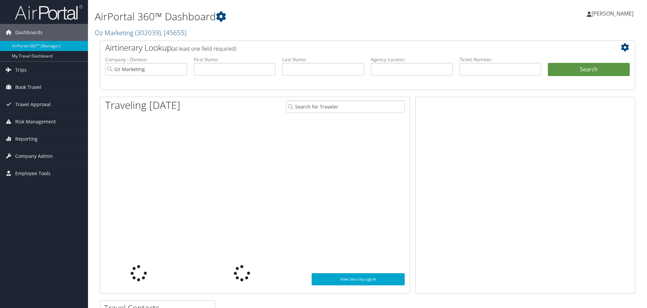 The width and height of the screenshot is (647, 308). What do you see at coordinates (33, 173) in the screenshot?
I see `span: Employee Tools` at bounding box center [33, 173].